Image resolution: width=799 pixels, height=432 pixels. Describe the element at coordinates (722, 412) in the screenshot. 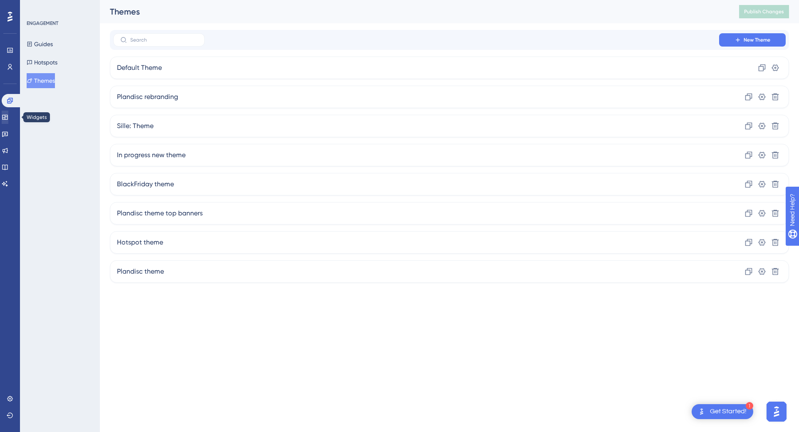

I see `div: Open Get Started! checklist, remaining modules: 1` at that location.